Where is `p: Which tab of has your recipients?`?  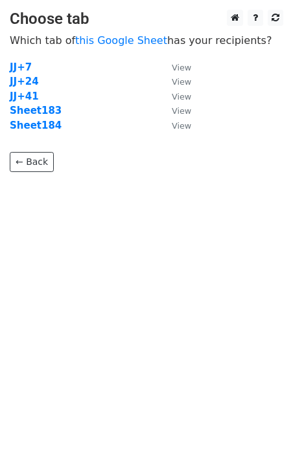
p: Which tab of has your recipients? is located at coordinates (146, 40).